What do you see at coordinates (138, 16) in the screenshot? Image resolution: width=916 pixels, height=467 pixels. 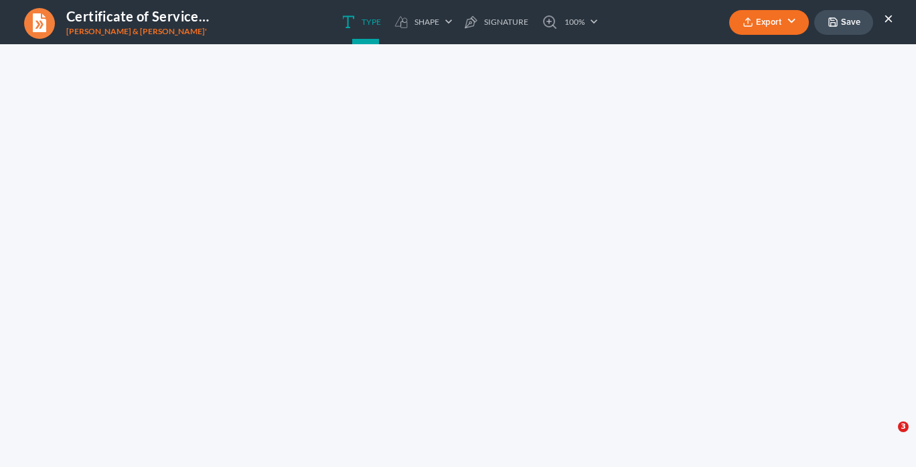 I see `h4: Certificate of Service of Plan and 7004 Service.docx` at bounding box center [138, 16].